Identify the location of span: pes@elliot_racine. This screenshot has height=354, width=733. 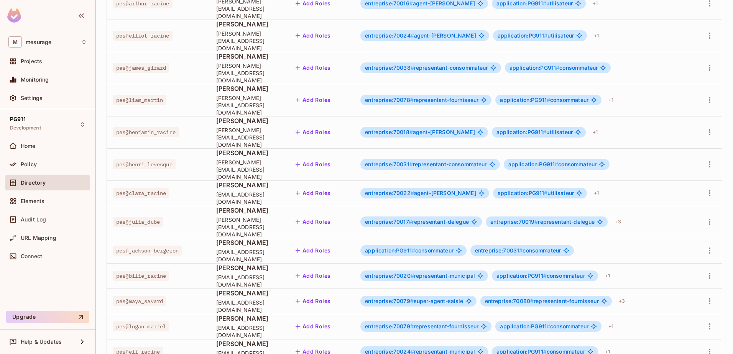
(143, 36).